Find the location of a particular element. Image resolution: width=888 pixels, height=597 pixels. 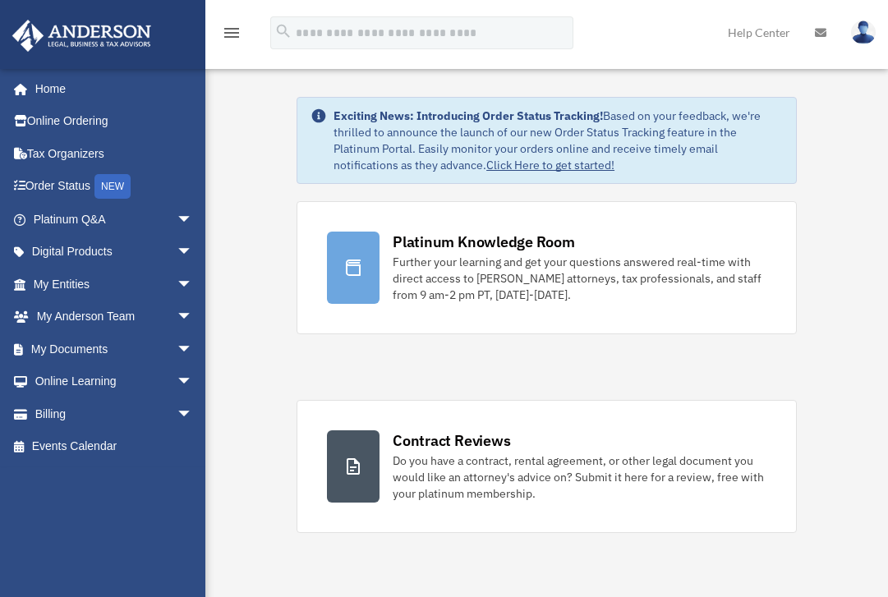

img: Anderson Advisors Platinum Portal is located at coordinates (81, 35).